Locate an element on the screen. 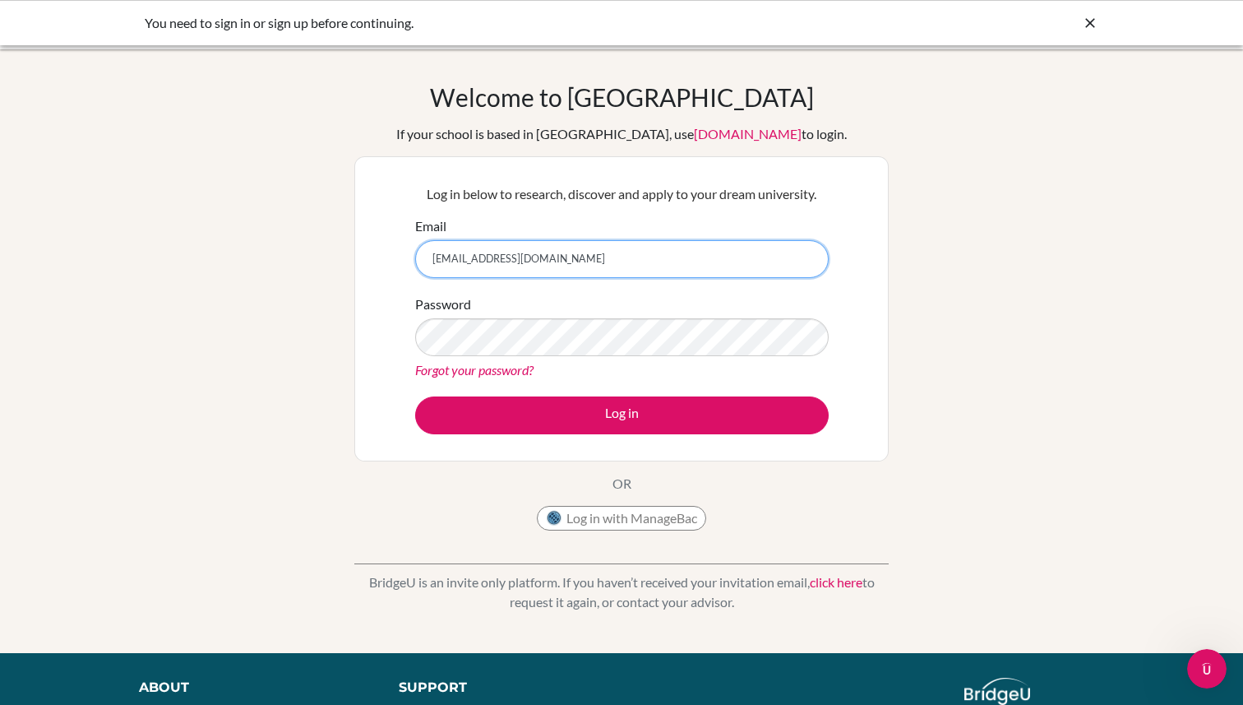 Image resolution: width=1243 pixels, height=705 pixels. a: click here is located at coordinates (836, 581).